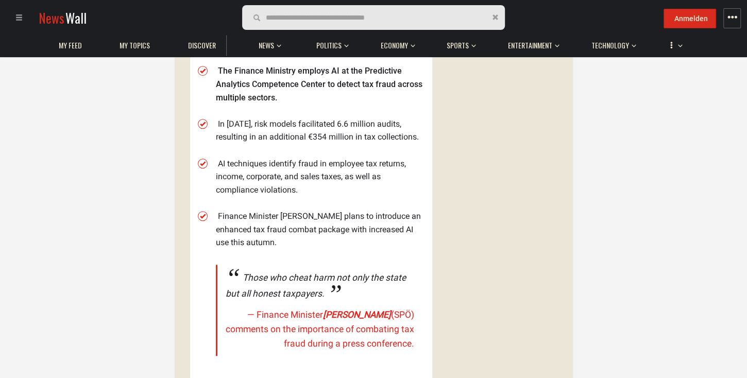 This screenshot has width=747, height=378. I want to click on li: The Finance Ministry employs AI at the Predictive Analytics Competence Center to detect tax fraud..., so click(320, 84).